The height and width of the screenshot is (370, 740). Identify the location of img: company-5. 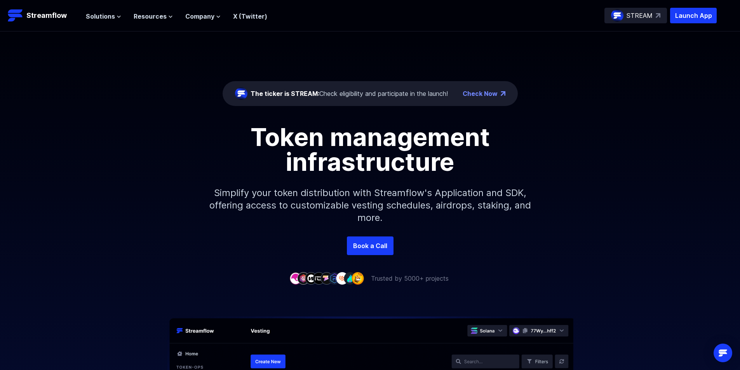
(327, 278).